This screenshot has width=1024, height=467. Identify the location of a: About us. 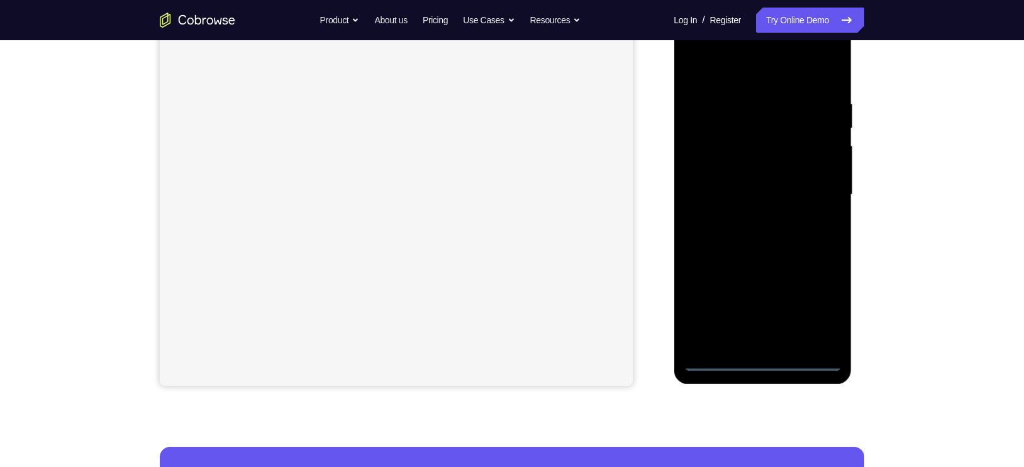
(391, 20).